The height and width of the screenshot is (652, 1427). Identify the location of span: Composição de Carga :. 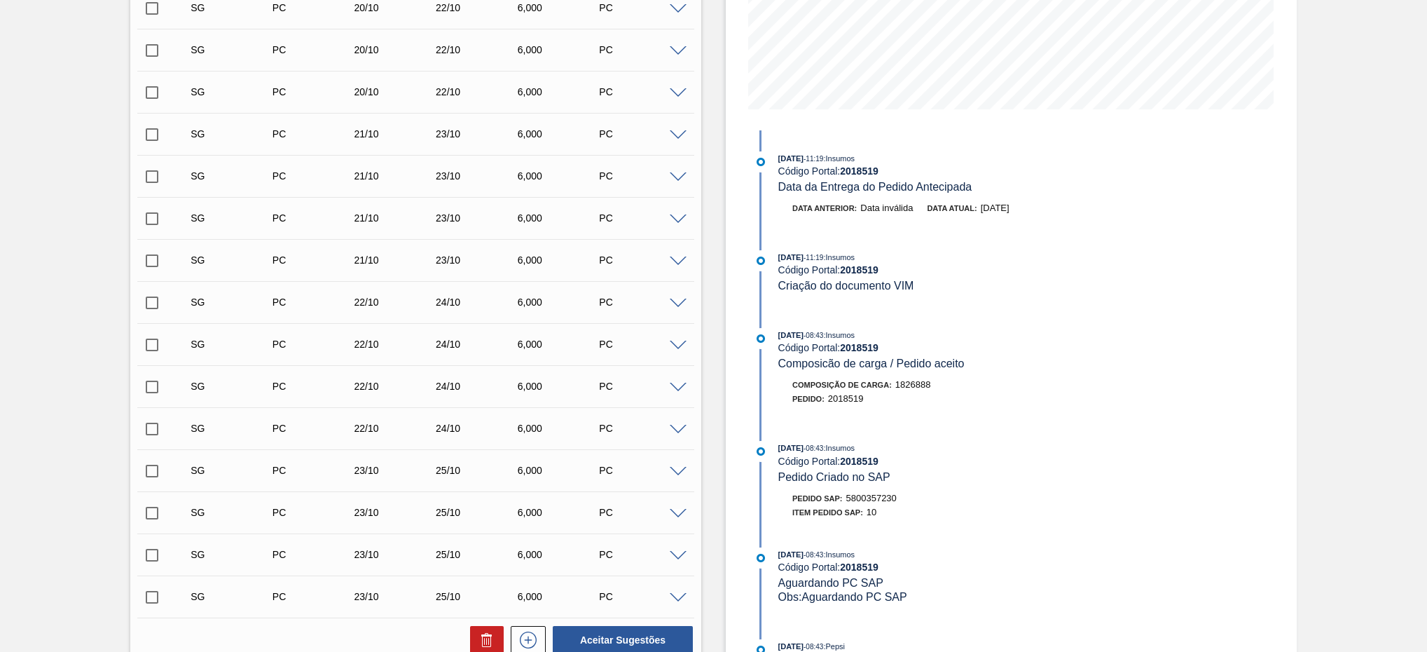
(842, 385).